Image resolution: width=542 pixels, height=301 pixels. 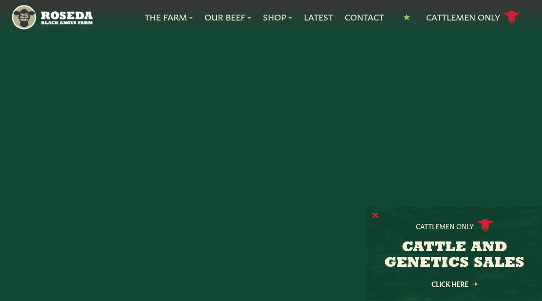 I want to click on h6: Local. Natural. Dry-Aged. Generations of Better Beef., so click(x=271, y=290).